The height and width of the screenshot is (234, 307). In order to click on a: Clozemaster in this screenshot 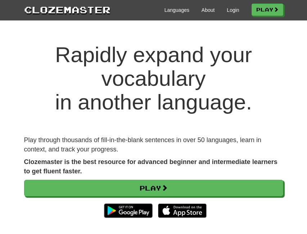, I will do `click(67, 9)`.